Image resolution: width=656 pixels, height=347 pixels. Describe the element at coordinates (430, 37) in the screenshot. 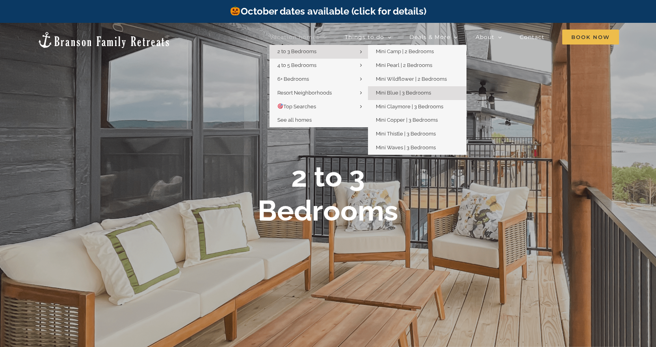

I see `span: Deals & More` at that location.